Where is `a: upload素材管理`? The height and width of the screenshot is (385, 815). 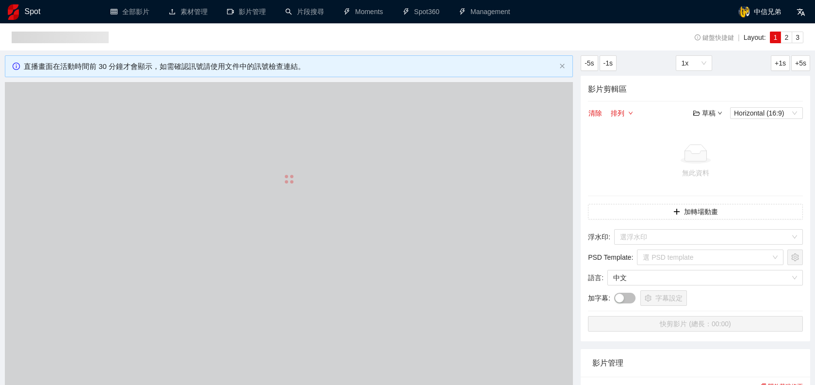
a: upload素材管理 is located at coordinates (188, 12).